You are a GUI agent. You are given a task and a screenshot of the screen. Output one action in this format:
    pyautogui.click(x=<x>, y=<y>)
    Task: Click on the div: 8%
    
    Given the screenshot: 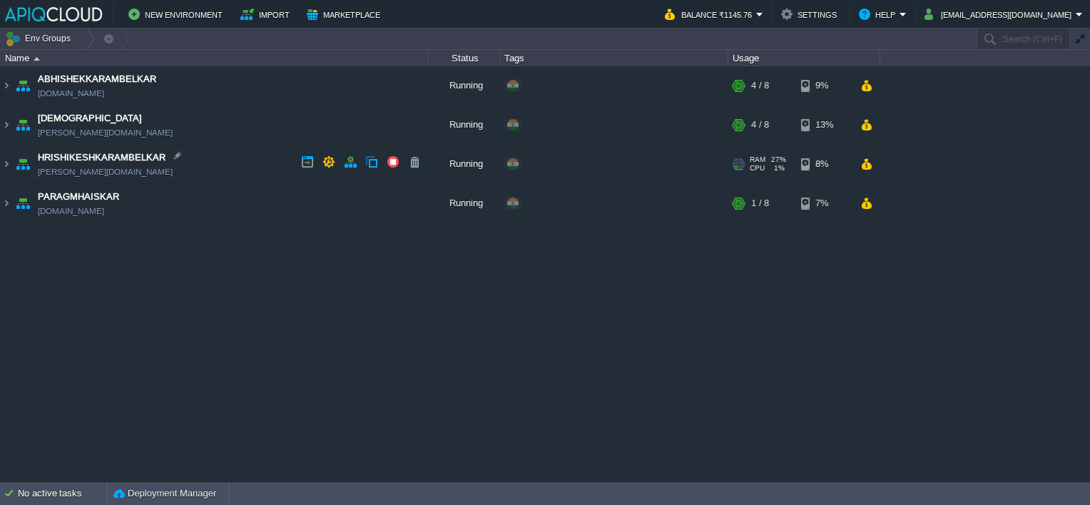 What is the action you would take?
    pyautogui.click(x=824, y=164)
    